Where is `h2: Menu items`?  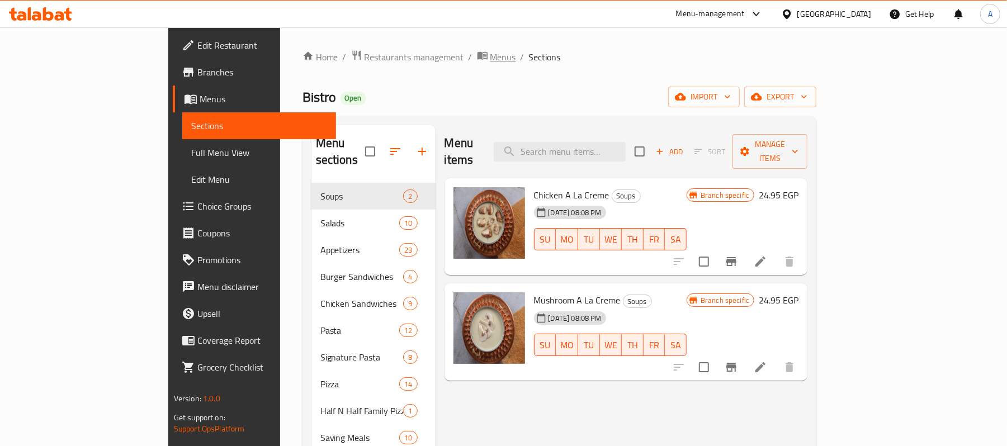 h2: Menu items is located at coordinates (462, 152).